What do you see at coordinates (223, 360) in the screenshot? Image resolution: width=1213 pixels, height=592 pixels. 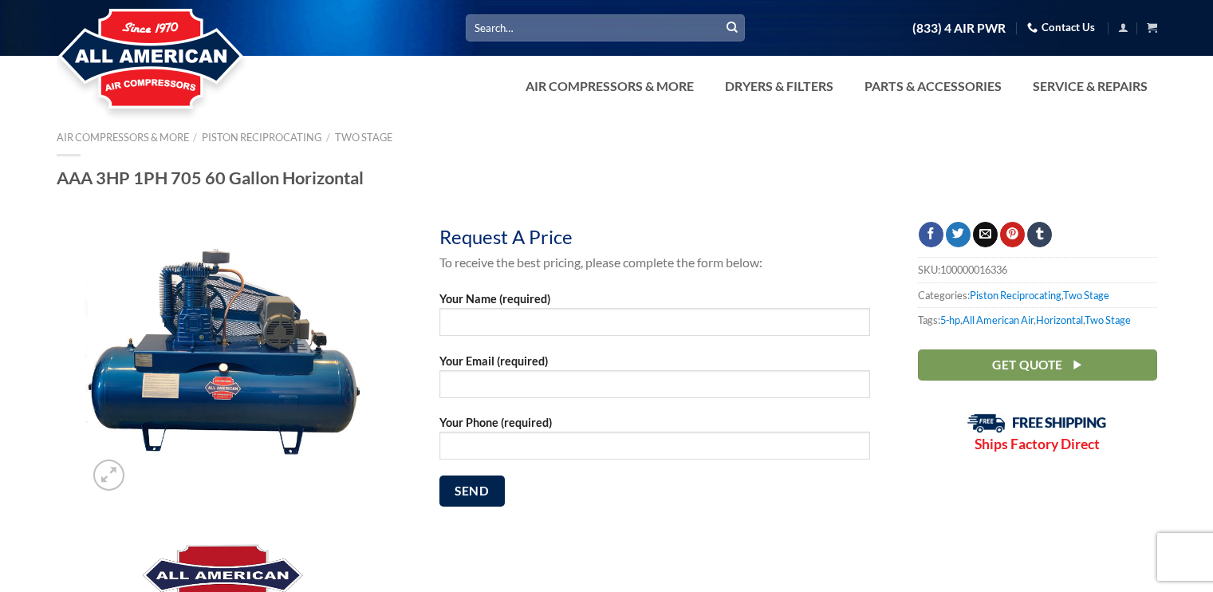 I see `img: AAA 5HP 1PH K30 60 Gallon Horizontal` at bounding box center [223, 360].